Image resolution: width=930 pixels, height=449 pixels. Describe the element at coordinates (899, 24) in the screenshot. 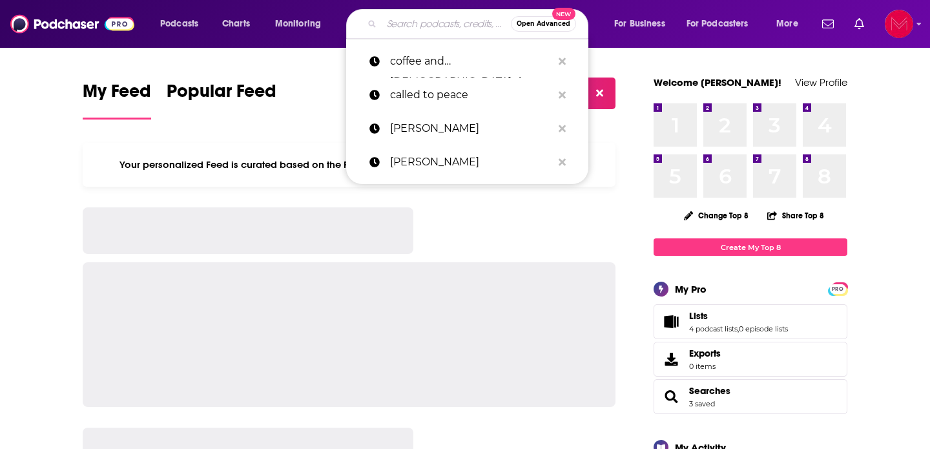

I see `span: Logged in as Pamelamcclure` at that location.